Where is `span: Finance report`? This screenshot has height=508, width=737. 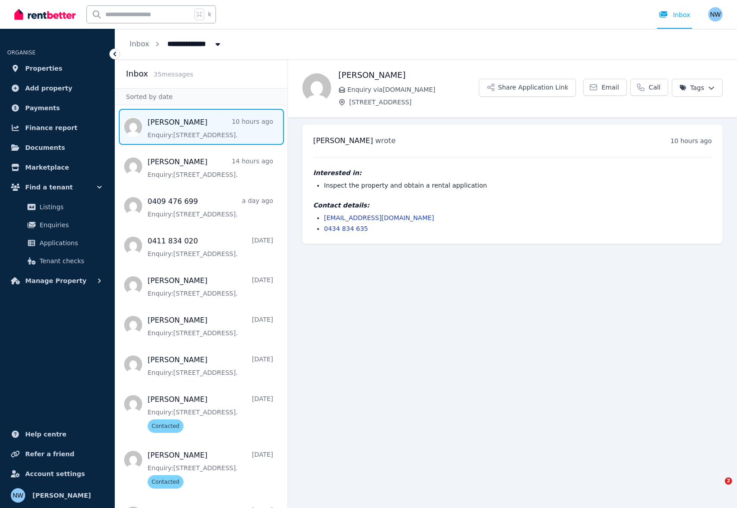 span: Finance report is located at coordinates (51, 128).